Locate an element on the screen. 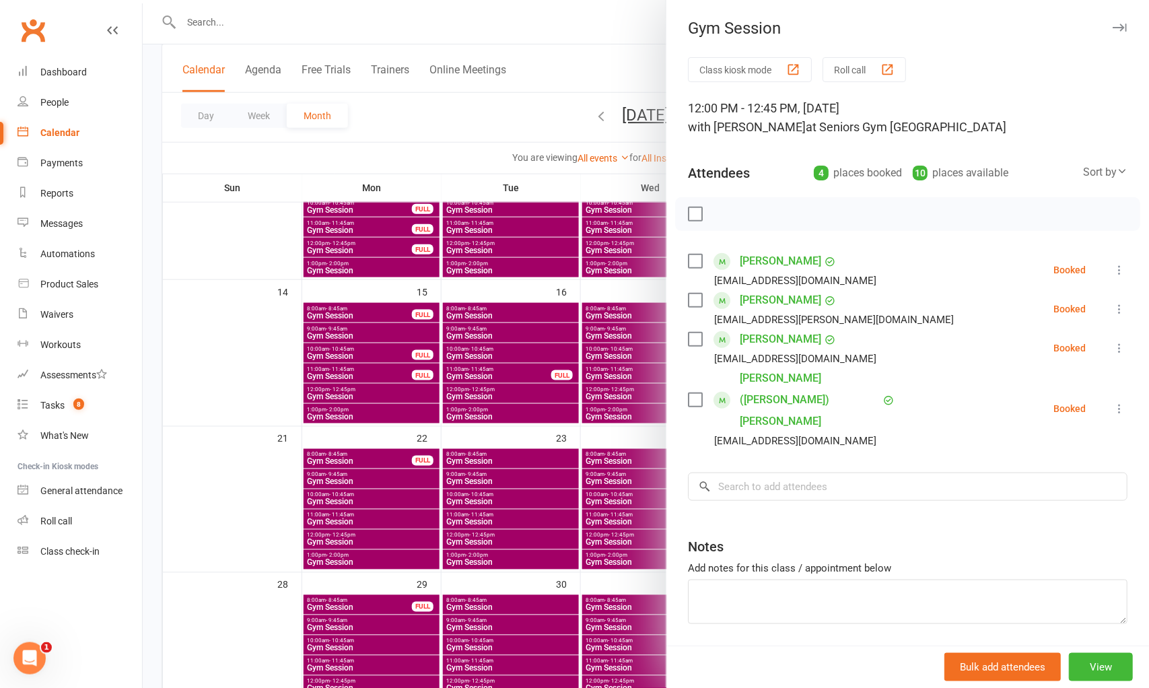 This screenshot has width=1149, height=688. a: Messages is located at coordinates (79, 223).